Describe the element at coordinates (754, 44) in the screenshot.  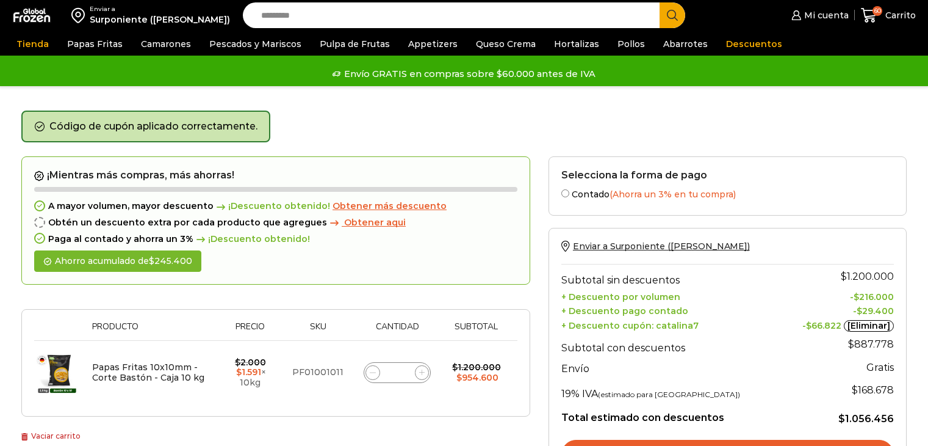
I see `a: Descuentos` at that location.